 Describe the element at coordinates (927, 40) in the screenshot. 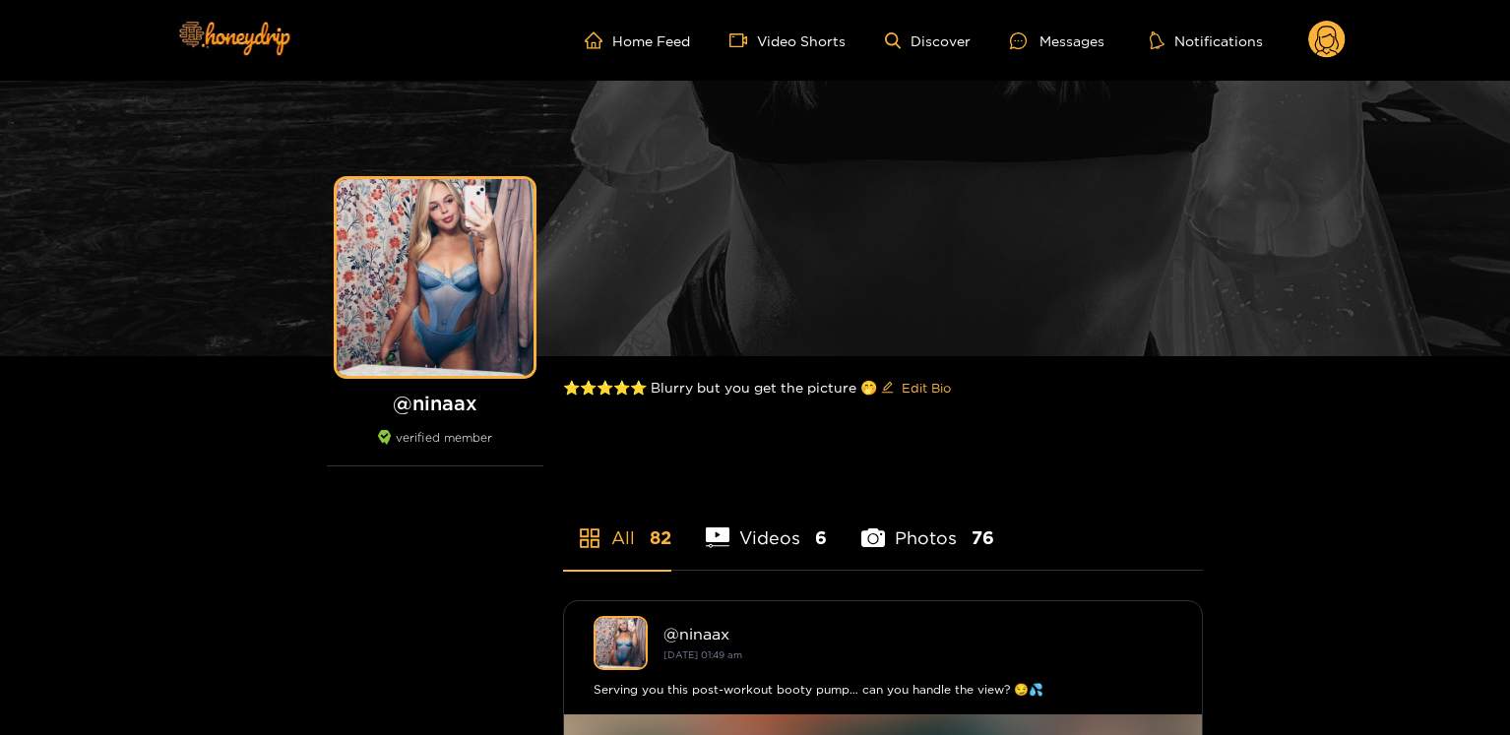

I see `a: Discover` at that location.